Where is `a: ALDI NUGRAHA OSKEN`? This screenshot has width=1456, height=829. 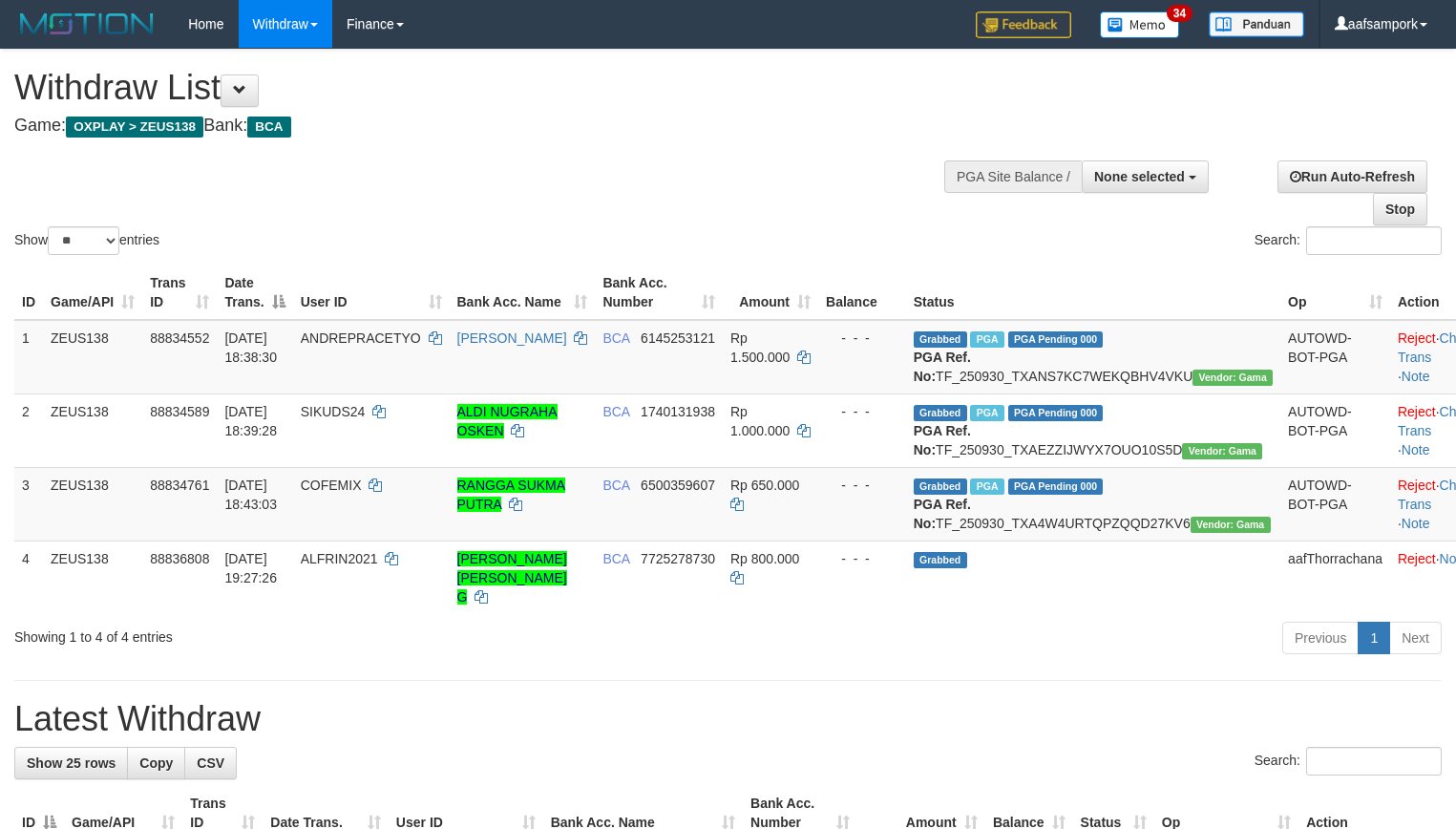 a: ALDI NUGRAHA OSKEN is located at coordinates (507, 421).